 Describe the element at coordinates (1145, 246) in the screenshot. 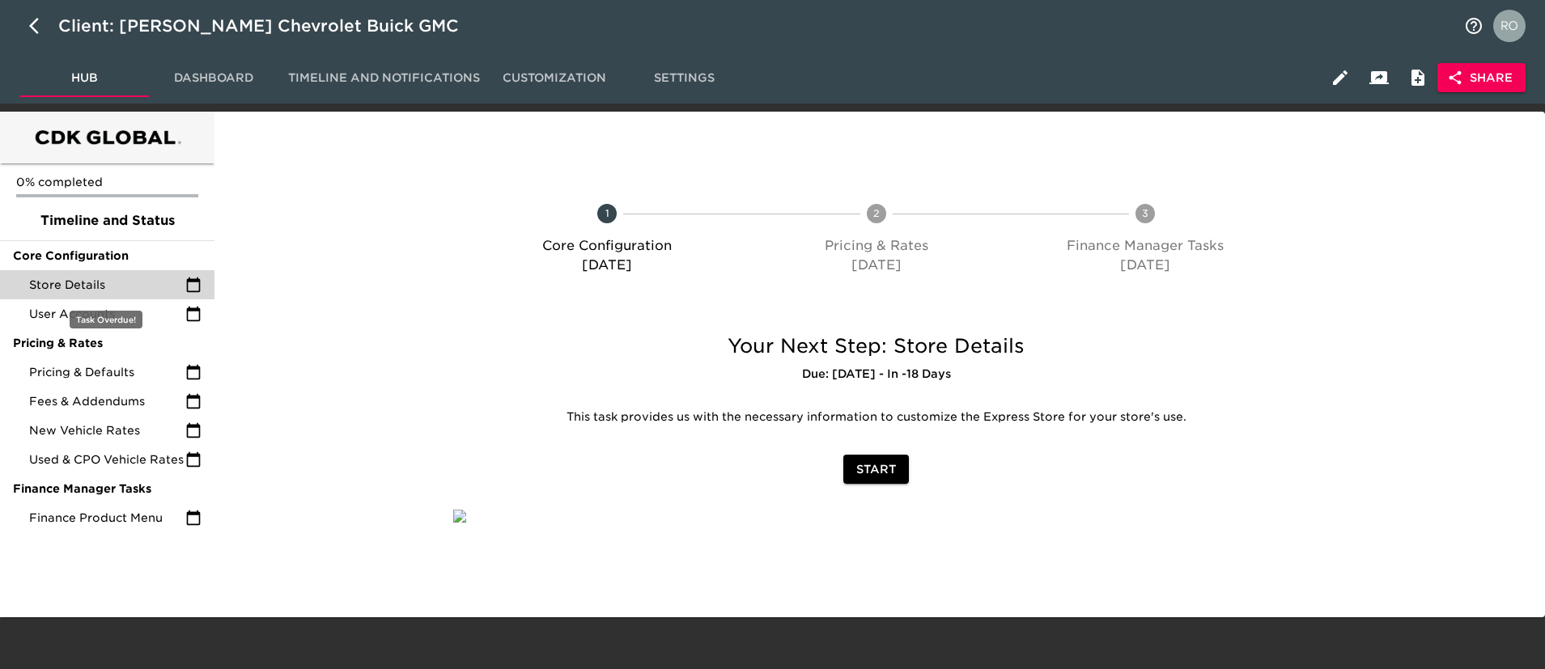

I see `p: Finance Manager Tasks` at that location.